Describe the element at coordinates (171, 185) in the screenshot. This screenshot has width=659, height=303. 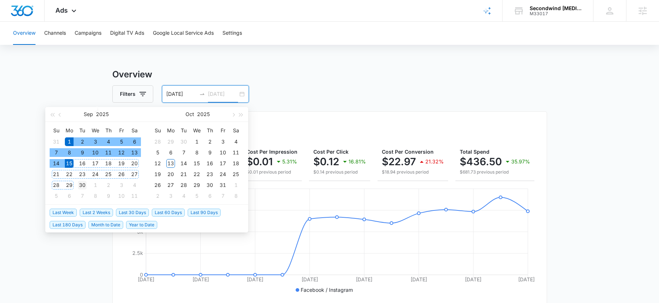
I see `td: 2025-10-27` at that location.